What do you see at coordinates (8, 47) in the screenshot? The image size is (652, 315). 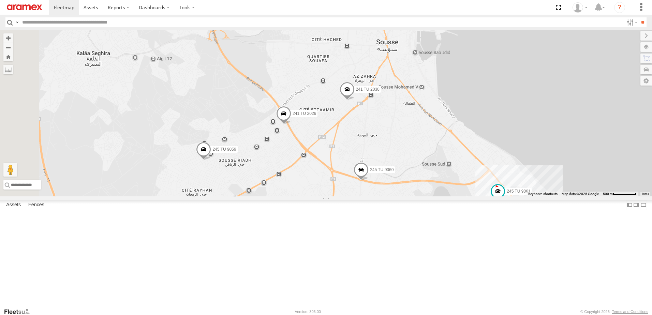 I see `button: Zoom out` at bounding box center [8, 47].